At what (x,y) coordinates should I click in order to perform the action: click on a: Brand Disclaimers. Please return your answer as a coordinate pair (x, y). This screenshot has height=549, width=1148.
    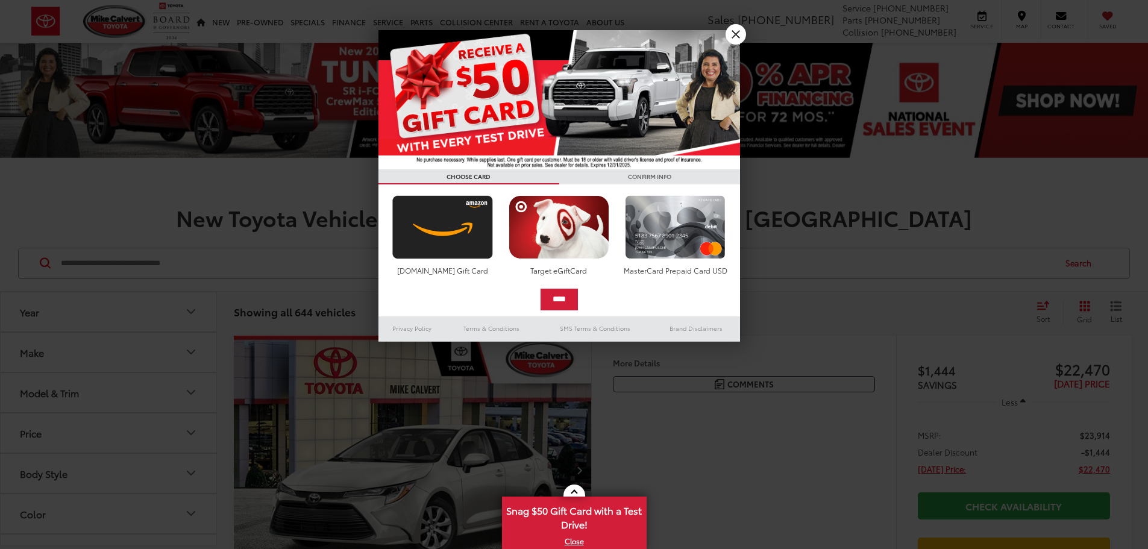
    Looking at the image, I should click on (696, 328).